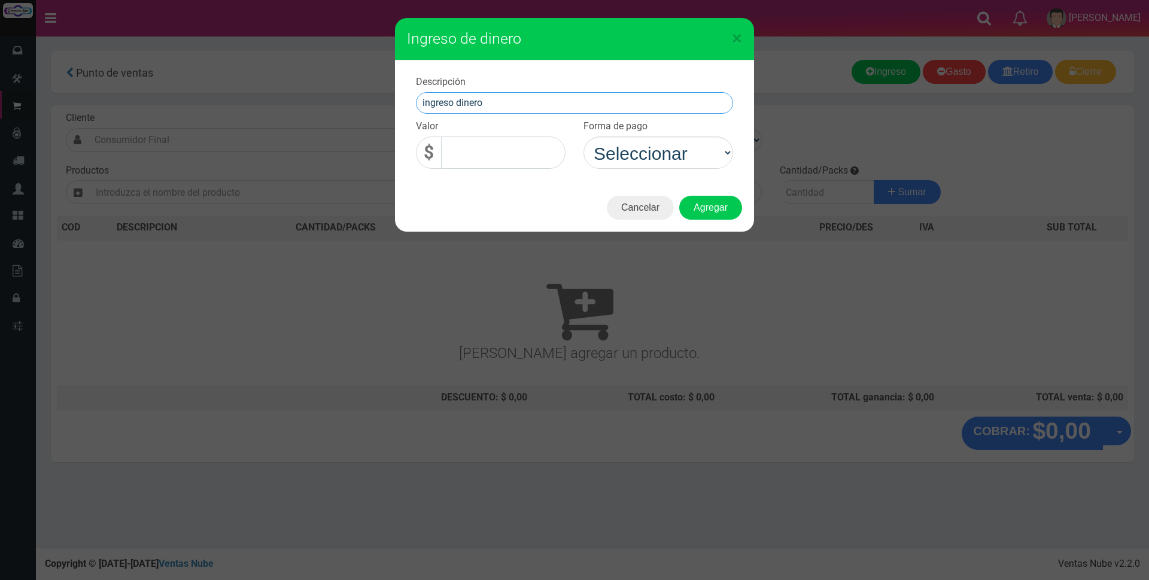 The width and height of the screenshot is (1149, 580). Describe the element at coordinates (427, 126) in the screenshot. I see `label: Valor` at that location.